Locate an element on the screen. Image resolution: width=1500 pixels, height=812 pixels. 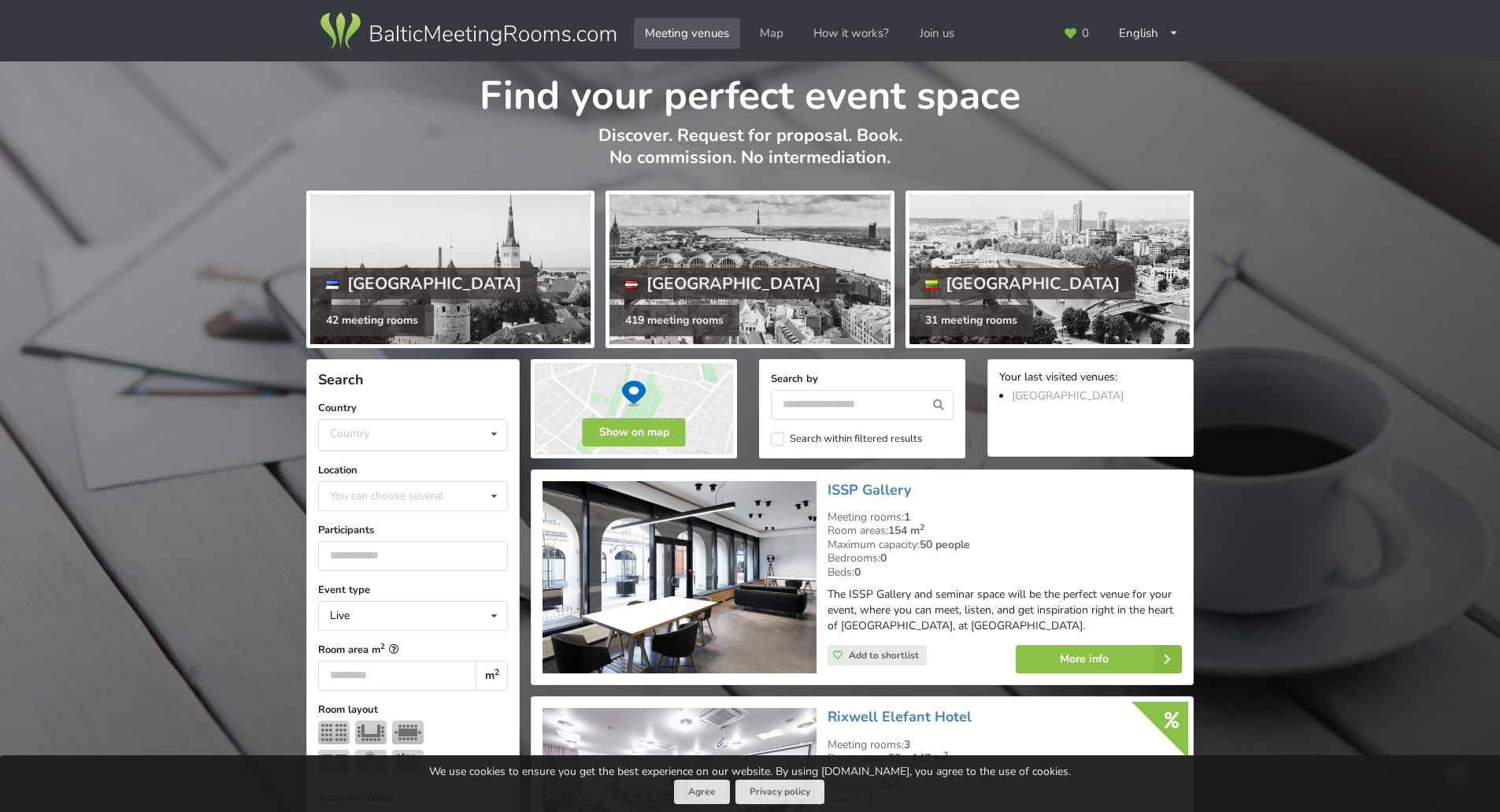
a: Join us is located at coordinates (937, 34).